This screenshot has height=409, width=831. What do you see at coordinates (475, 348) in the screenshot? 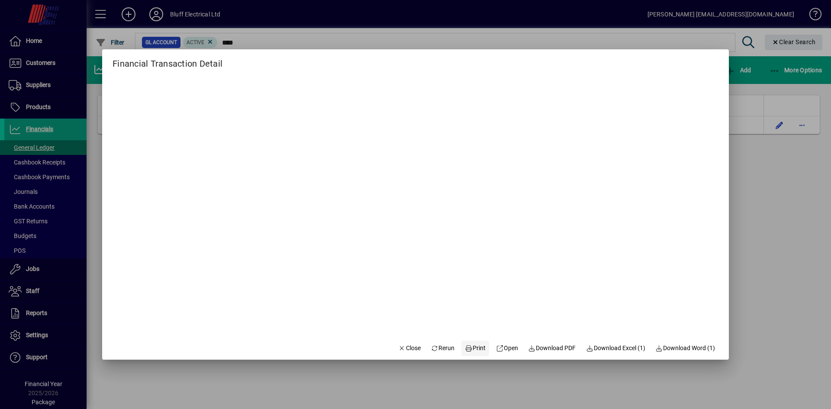
I see `button: Print` at bounding box center [475, 348].